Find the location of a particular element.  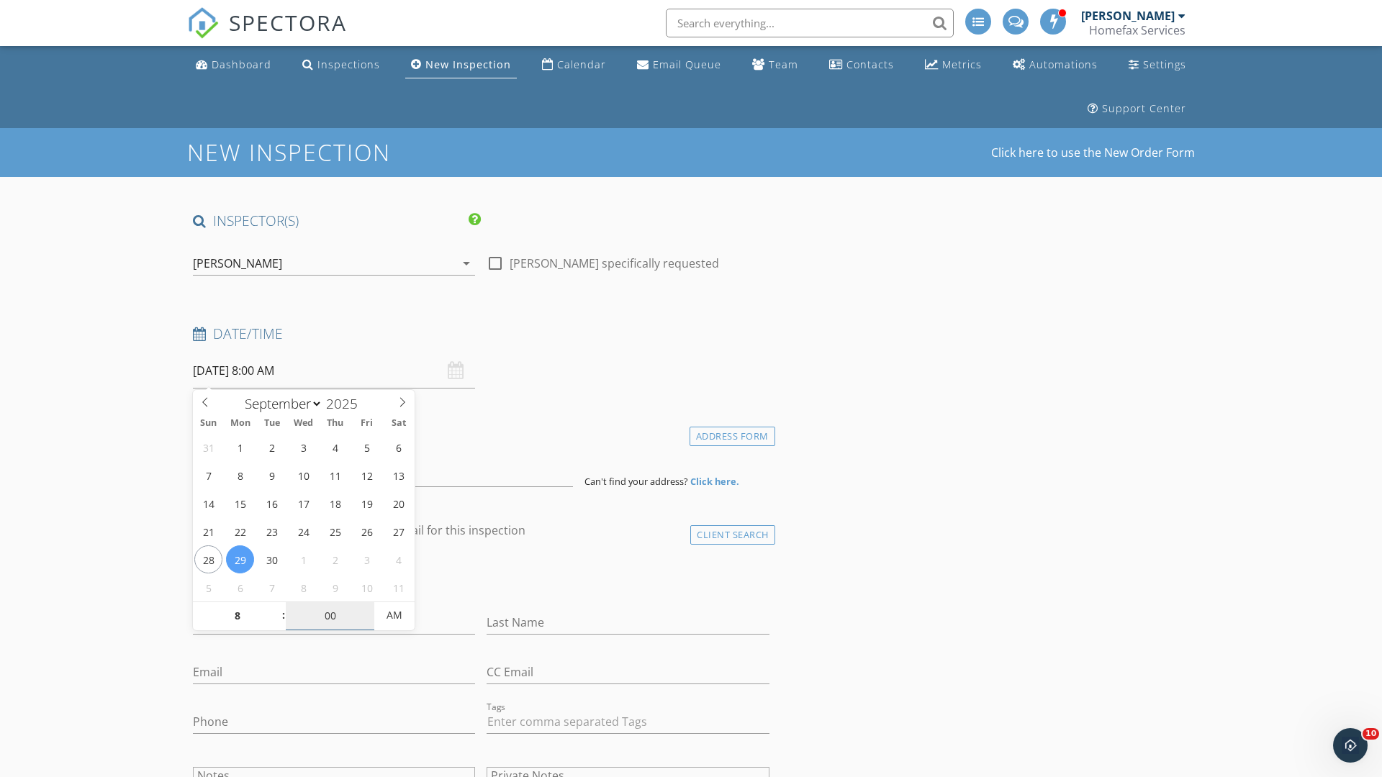

span: October 2, 2025 is located at coordinates (335, 559).